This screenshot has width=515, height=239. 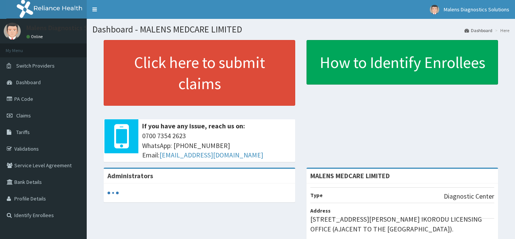 I want to click on span: Switch Providers, so click(x=35, y=66).